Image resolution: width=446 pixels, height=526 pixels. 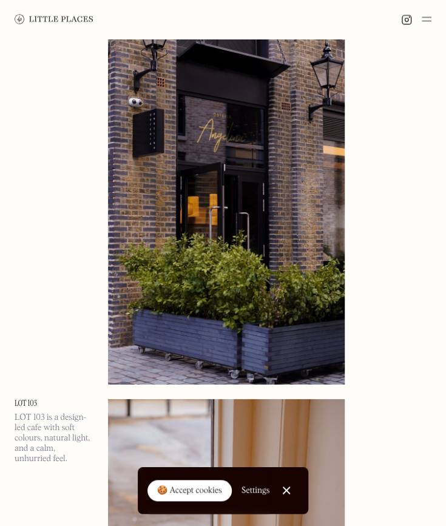 What do you see at coordinates (286, 490) in the screenshot?
I see `div: Close Cookie Popup` at bounding box center [286, 490].